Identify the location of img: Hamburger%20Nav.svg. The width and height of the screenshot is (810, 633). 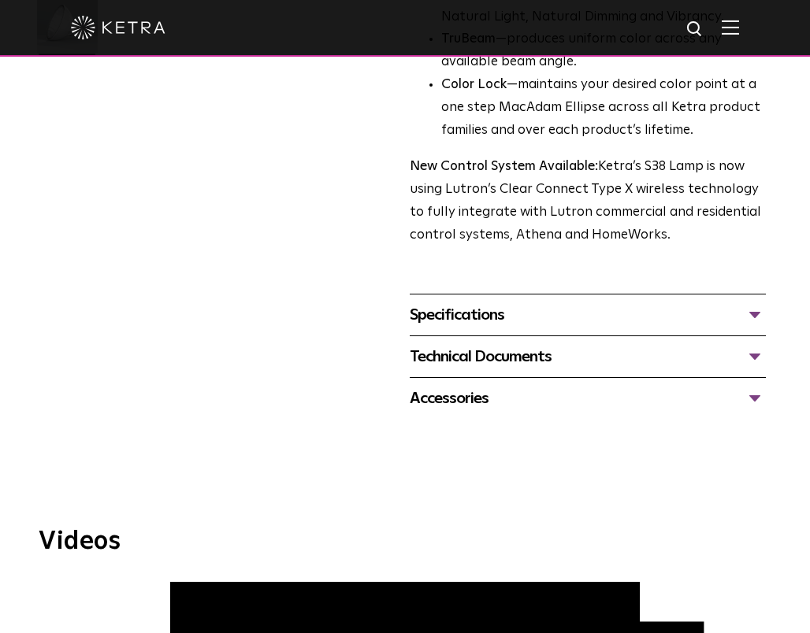
(730, 27).